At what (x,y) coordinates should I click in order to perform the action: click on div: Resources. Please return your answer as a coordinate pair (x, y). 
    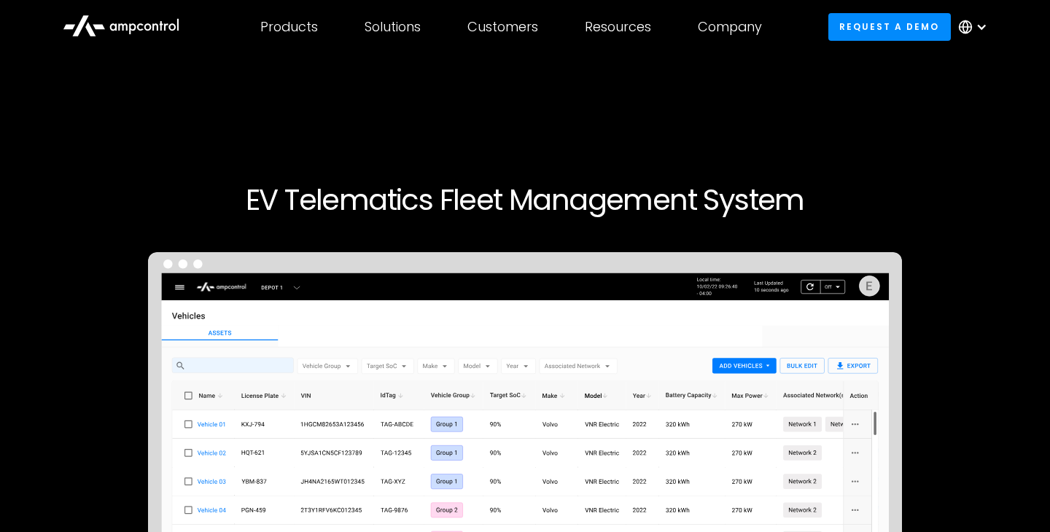
    Looking at the image, I should click on (618, 27).